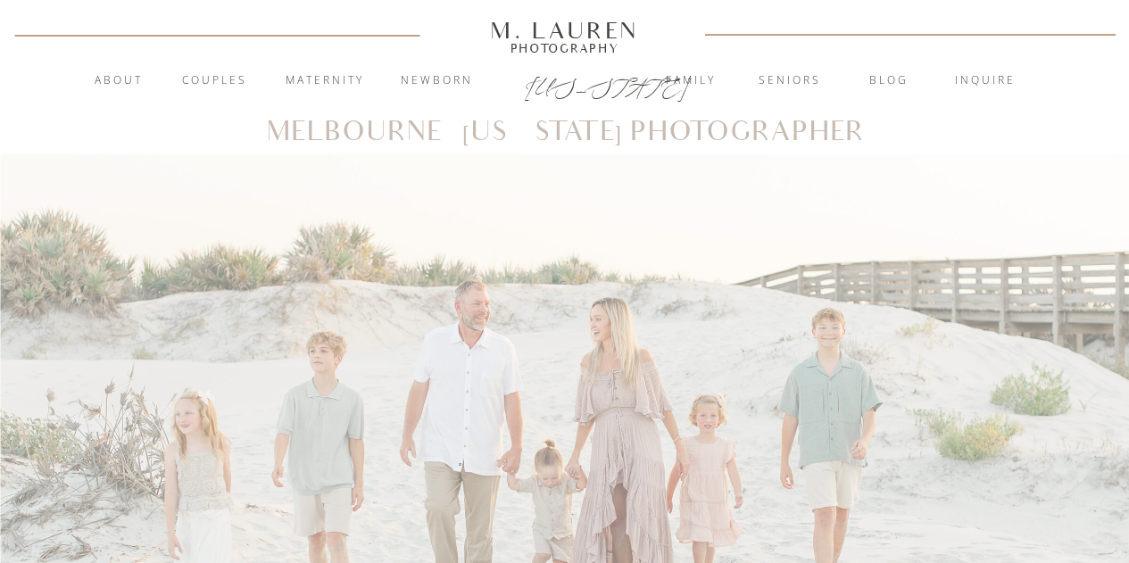 The height and width of the screenshot is (563, 1129). I want to click on a: Couples, so click(215, 81).